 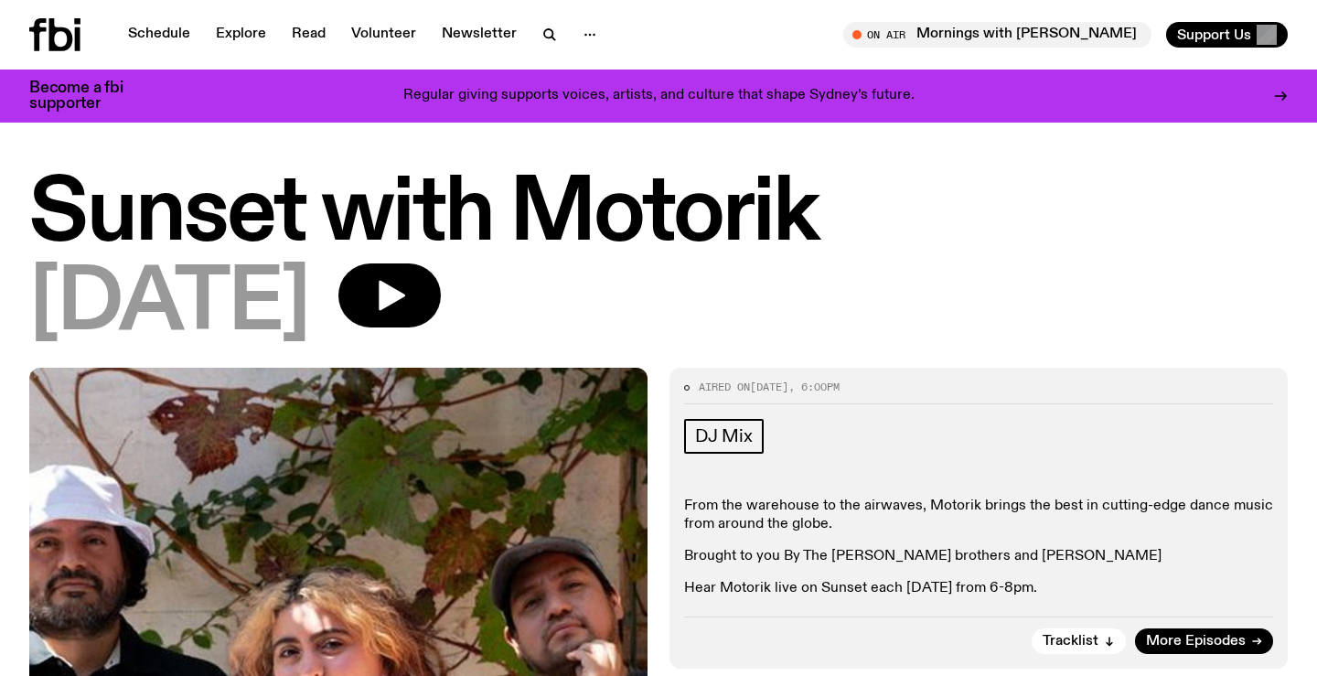 I want to click on button: Support Us, so click(x=1226, y=35).